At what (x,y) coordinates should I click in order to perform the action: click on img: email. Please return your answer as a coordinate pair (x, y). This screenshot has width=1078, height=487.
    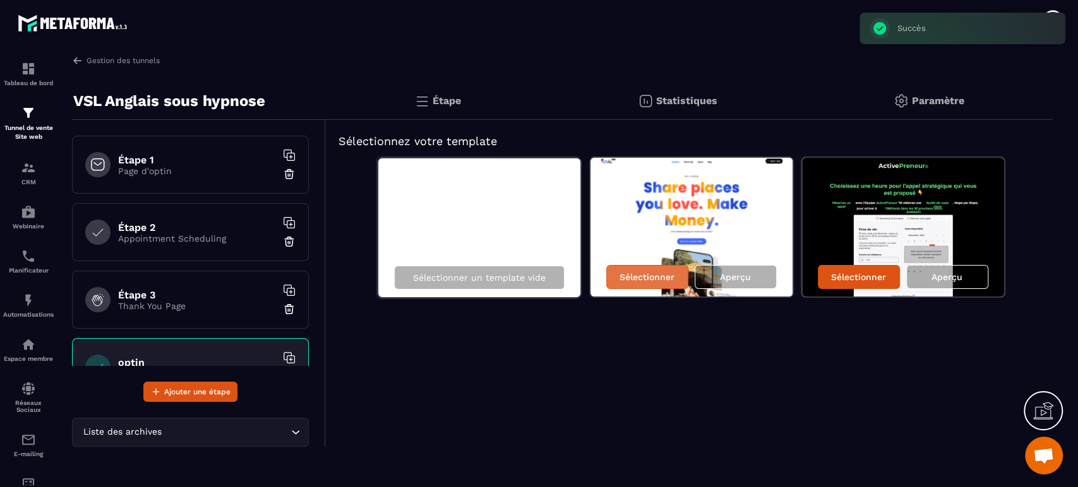
    Looking at the image, I should click on (28, 440).